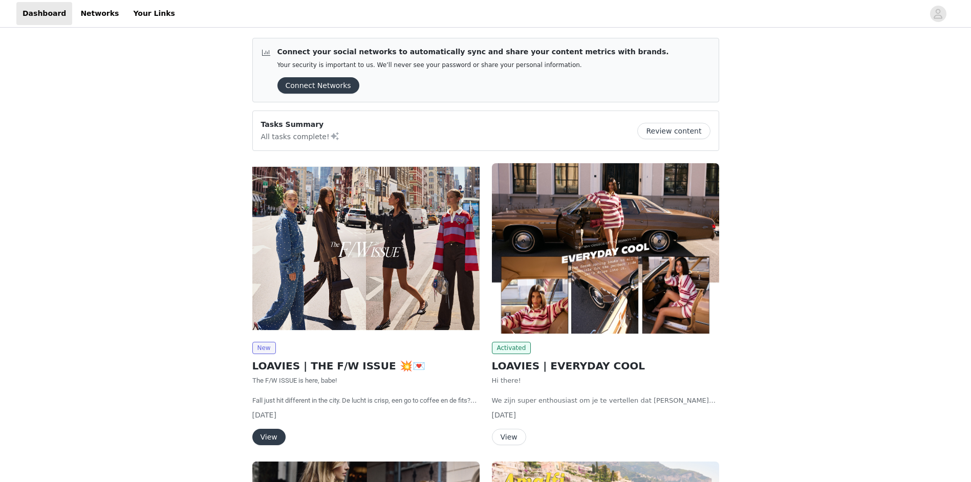 Image resolution: width=971 pixels, height=482 pixels. What do you see at coordinates (473, 52) in the screenshot?
I see `p: Connect your social networks to automatically sync and share your content metrics with brands.` at bounding box center [473, 52].